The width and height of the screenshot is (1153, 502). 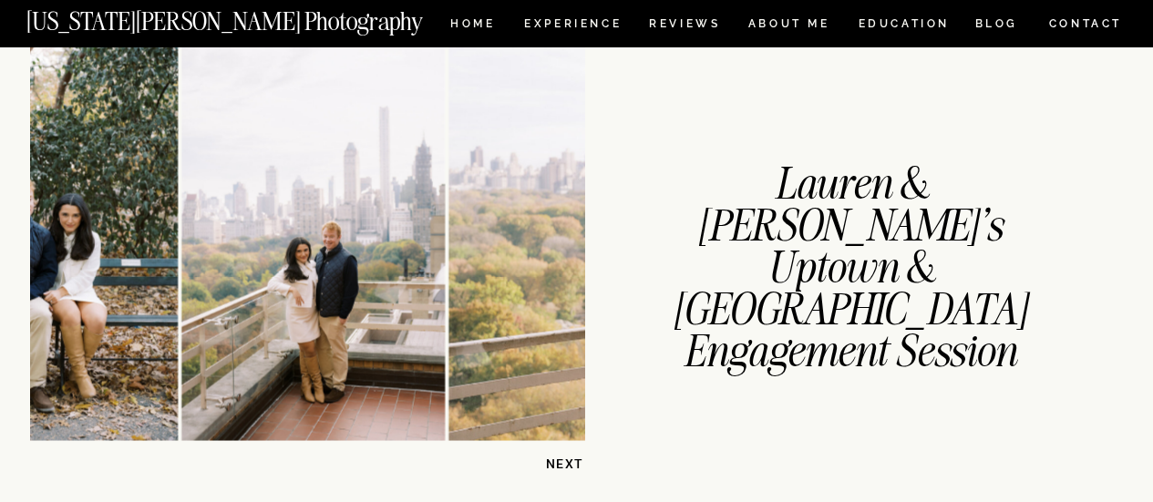 I want to click on p: NEXT, so click(x=537, y=463).